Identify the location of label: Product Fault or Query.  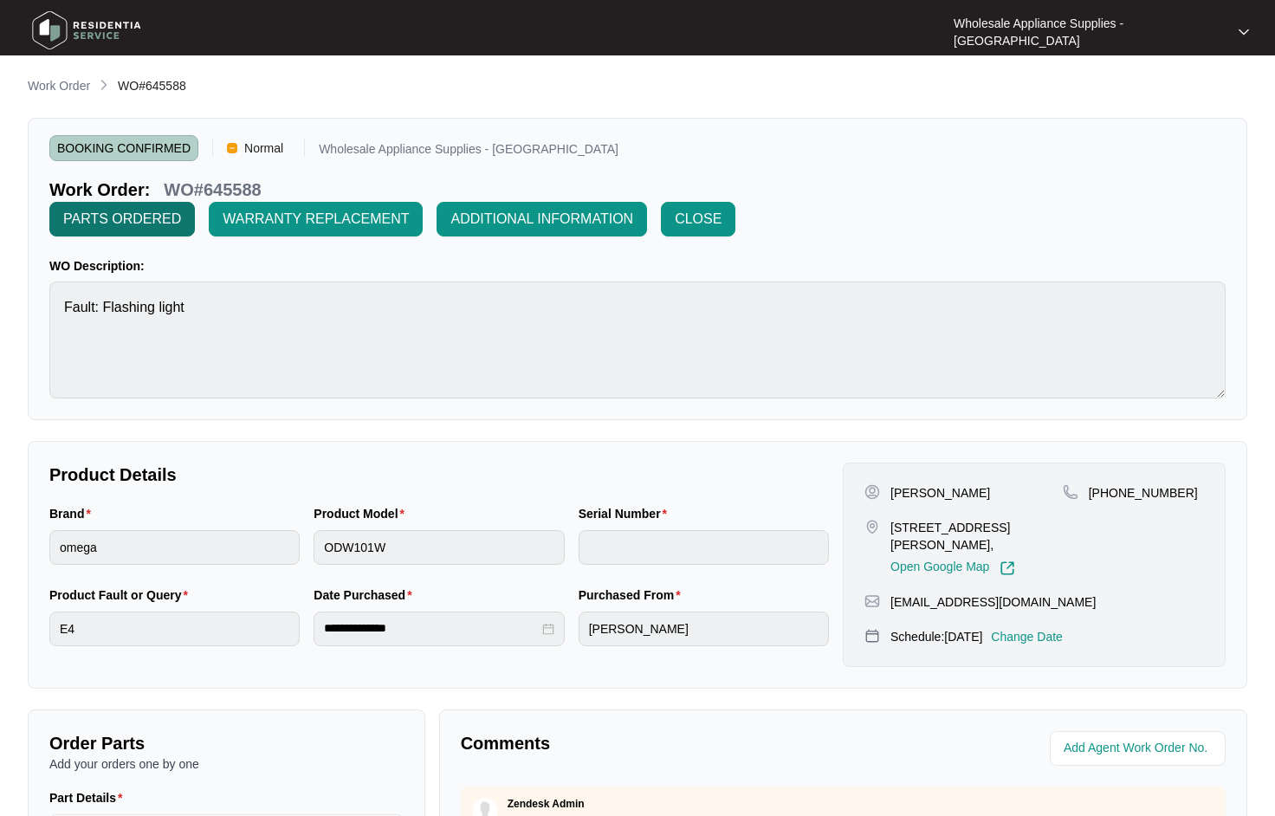
(122, 595).